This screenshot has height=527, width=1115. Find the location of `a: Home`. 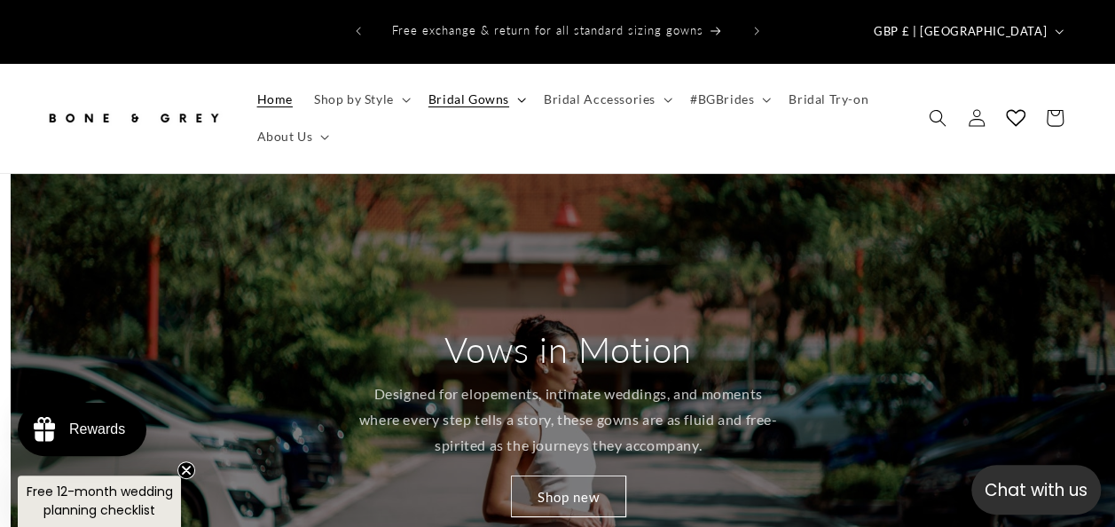

a: Home is located at coordinates (275, 99).